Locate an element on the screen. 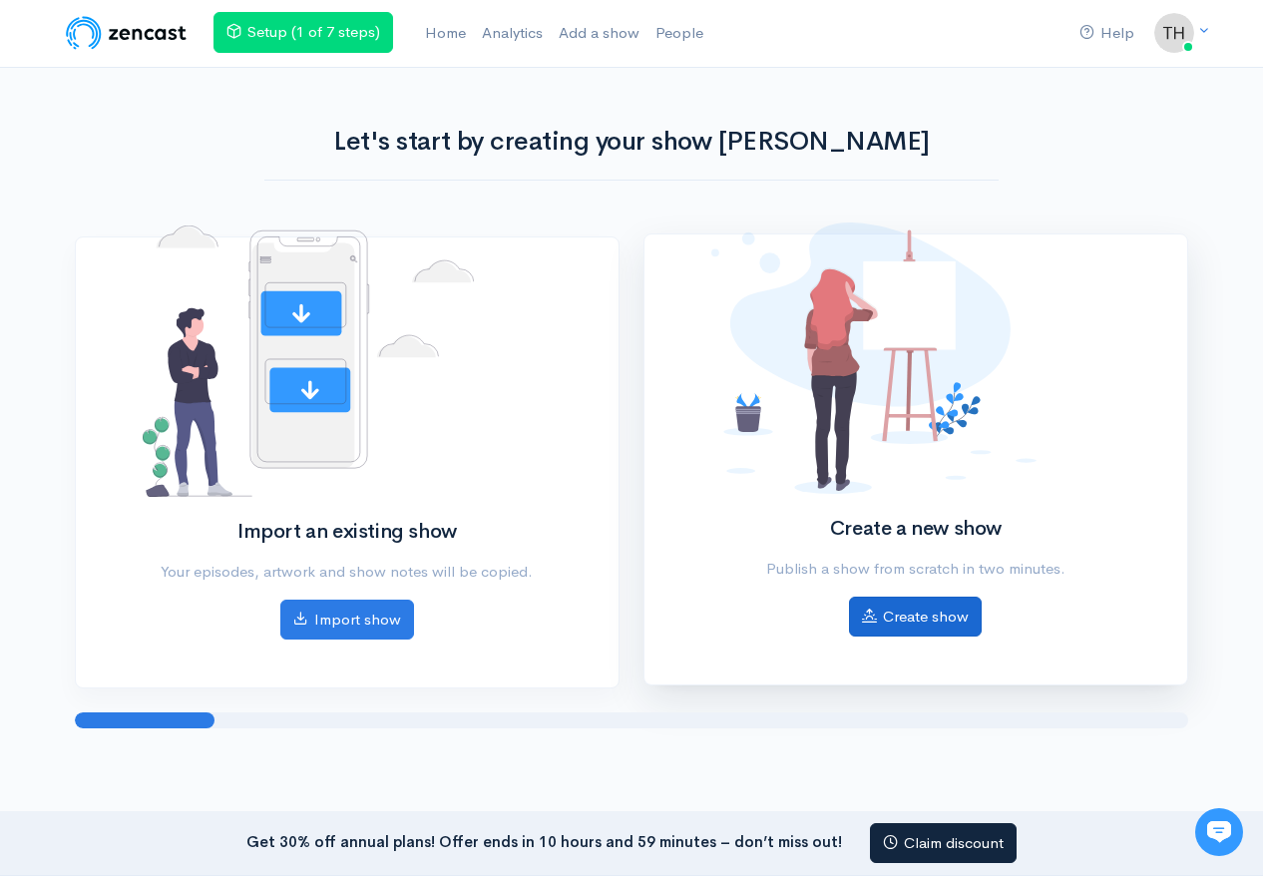 The width and height of the screenshot is (1263, 876). a: Setup (1 of 7 steps) is located at coordinates (303, 32).